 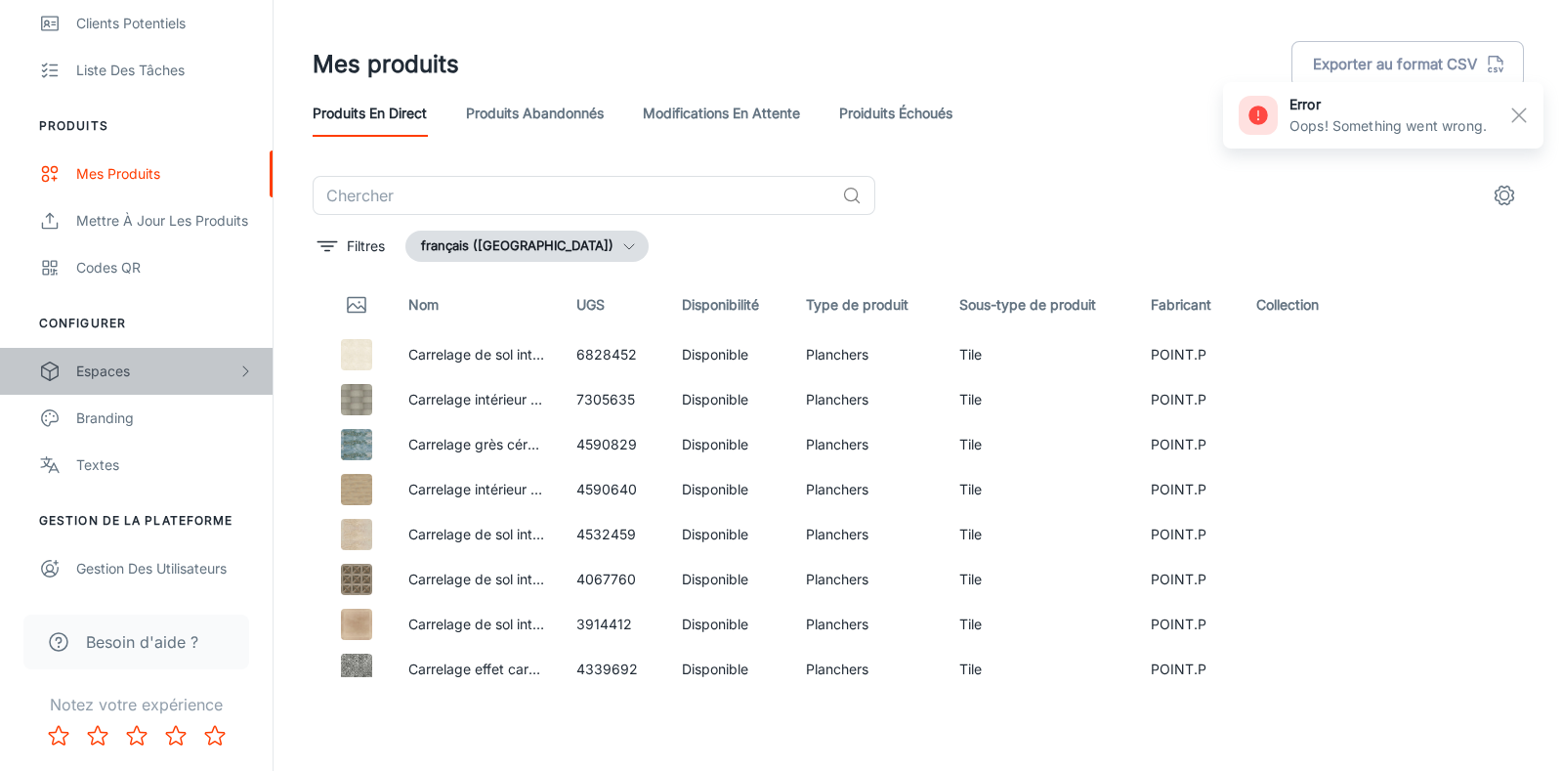 I want to click on button: Rate 2 star, so click(x=98, y=736).